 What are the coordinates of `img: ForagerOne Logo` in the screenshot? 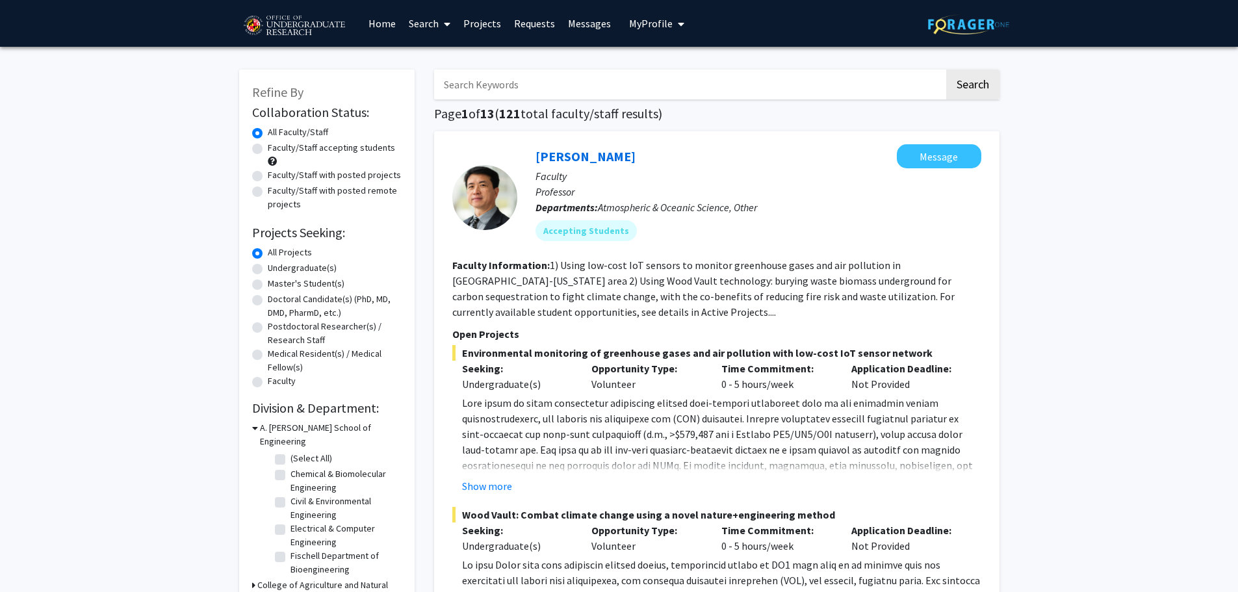 It's located at (968, 24).